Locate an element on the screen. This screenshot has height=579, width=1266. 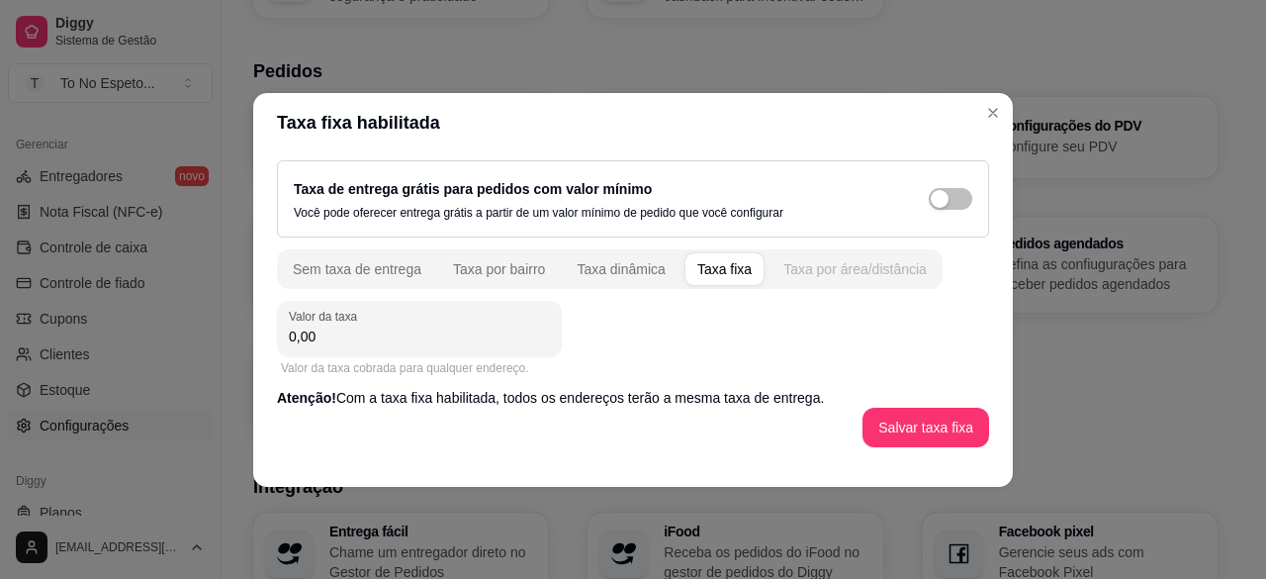
div: Sem taxa de entrega is located at coordinates (357, 269).